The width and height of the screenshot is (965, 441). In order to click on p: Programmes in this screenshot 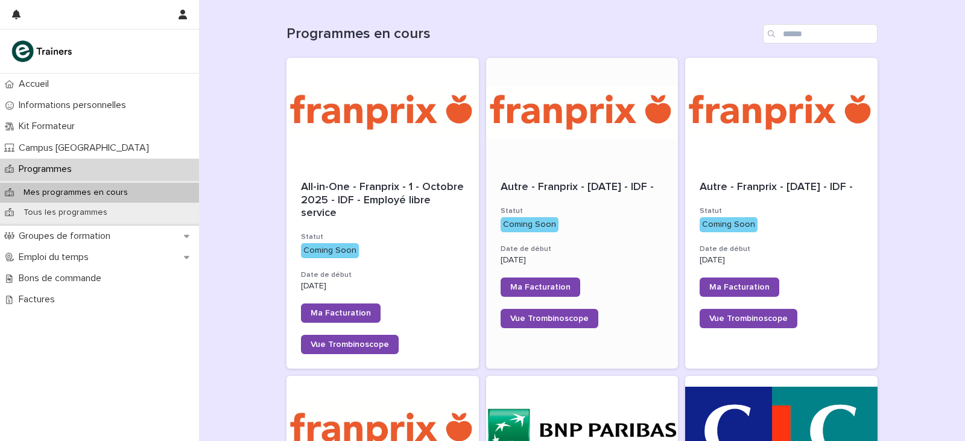, I will do `click(48, 169)`.